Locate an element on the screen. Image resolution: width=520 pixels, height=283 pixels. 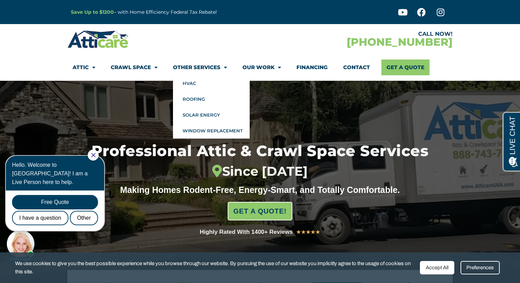
a: Contact is located at coordinates (357, 67).